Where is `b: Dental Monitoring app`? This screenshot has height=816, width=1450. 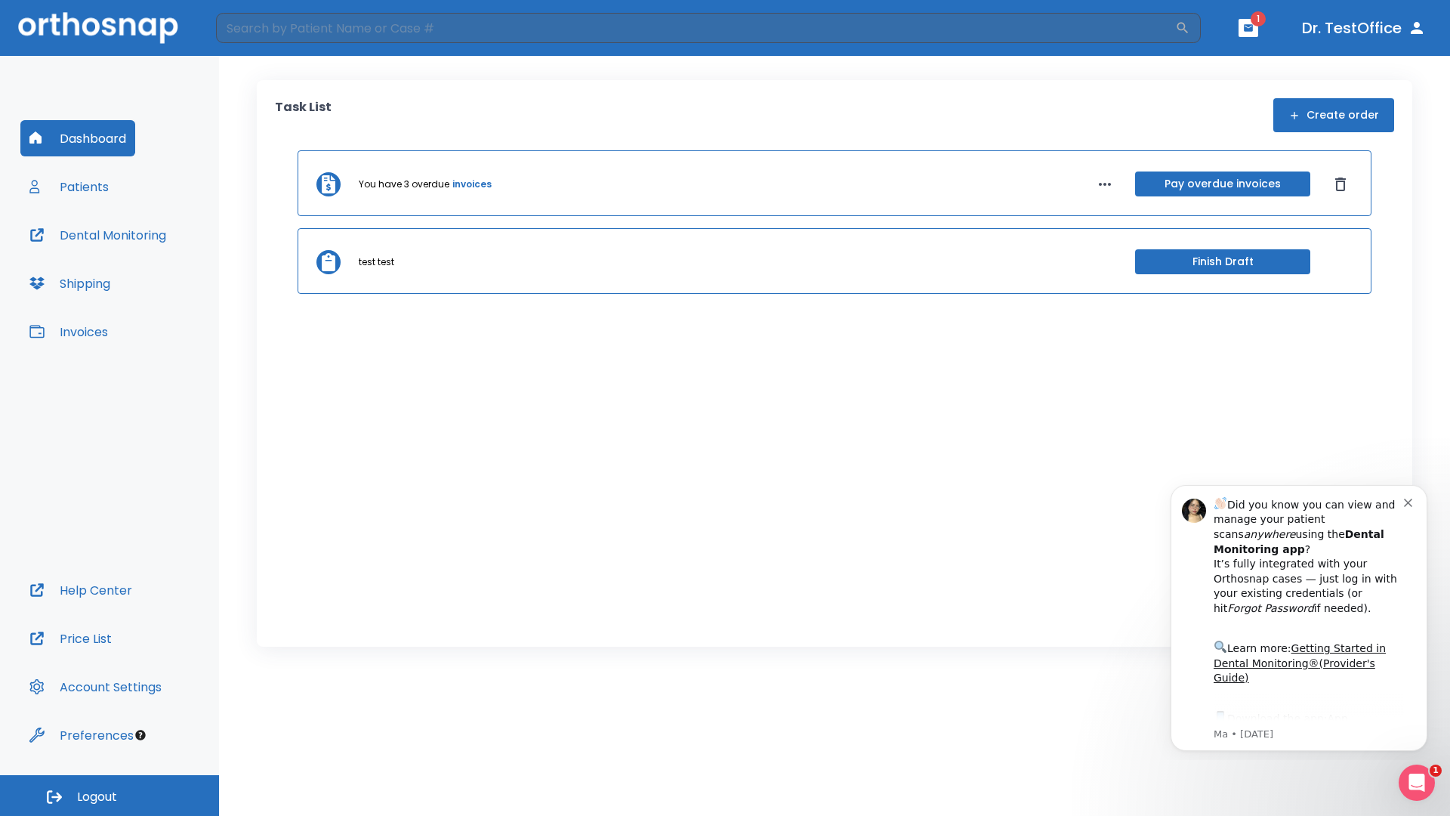
b: Dental Monitoring app is located at coordinates (151, 70).